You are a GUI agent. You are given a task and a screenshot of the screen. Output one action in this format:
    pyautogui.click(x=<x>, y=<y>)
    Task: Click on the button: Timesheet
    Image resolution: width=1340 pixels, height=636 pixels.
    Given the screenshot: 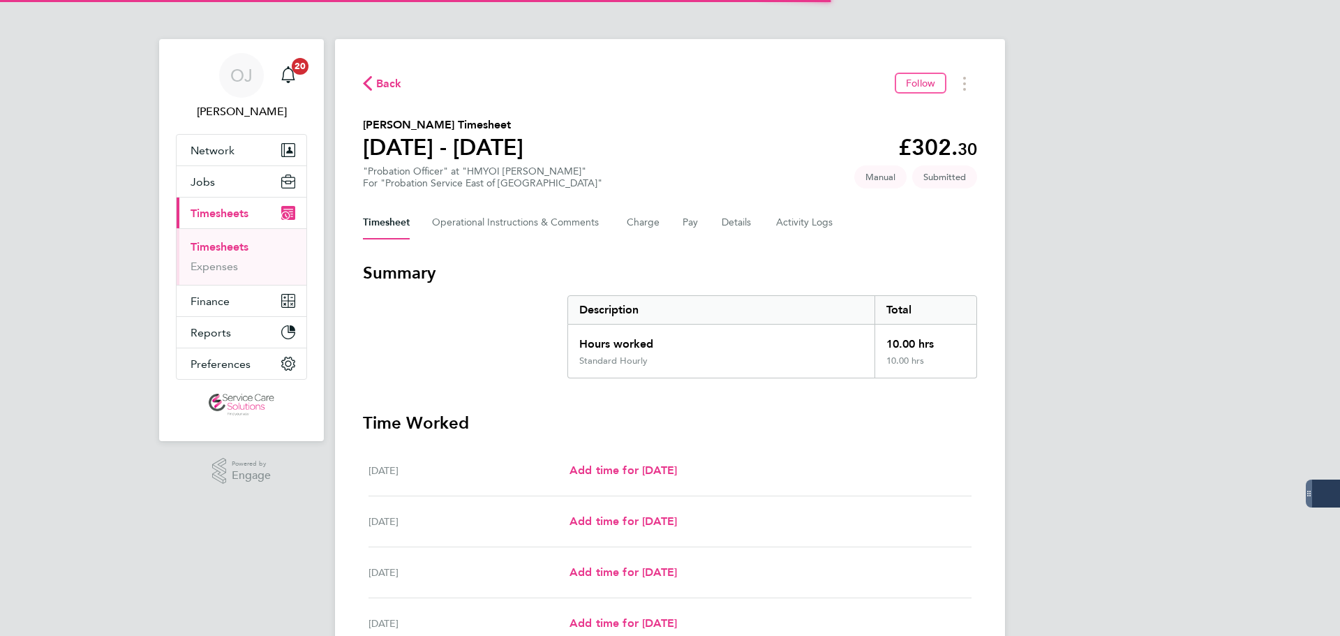 What is the action you would take?
    pyautogui.click(x=386, y=223)
    